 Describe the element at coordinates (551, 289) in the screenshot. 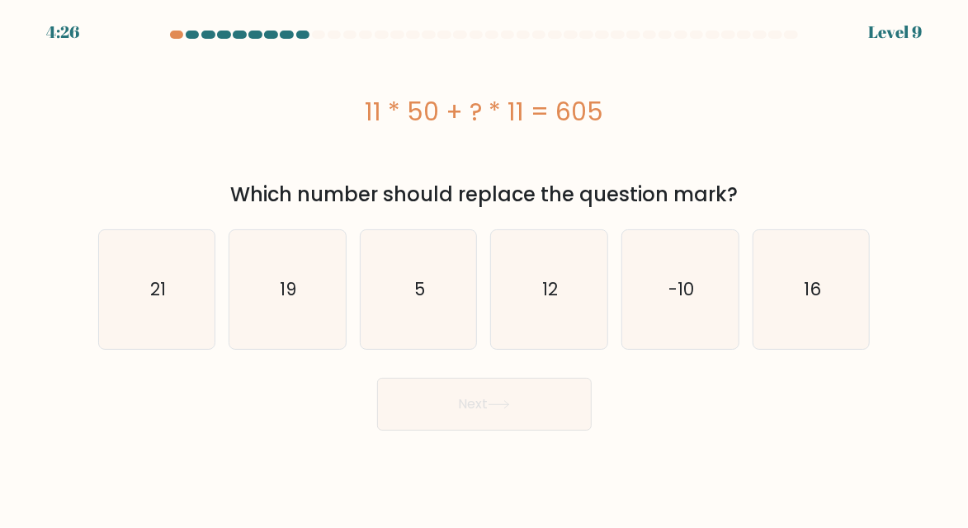

I see `text: 12` at that location.